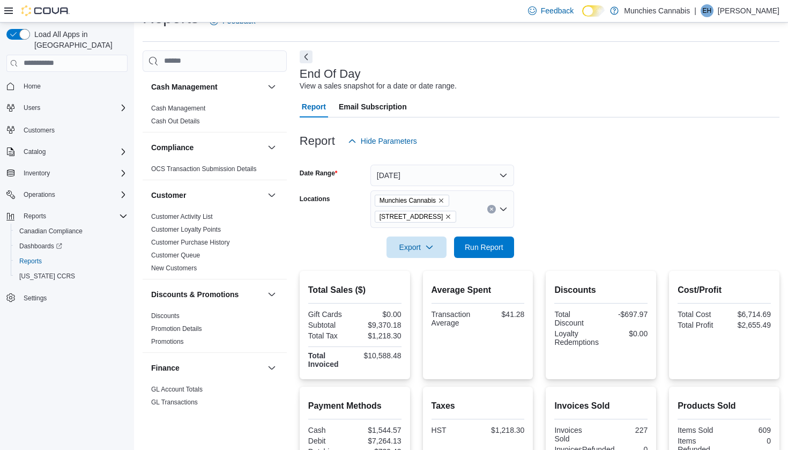 Image resolution: width=788 pixels, height=450 pixels. Describe the element at coordinates (67, 86) in the screenshot. I see `button: Home` at that location.